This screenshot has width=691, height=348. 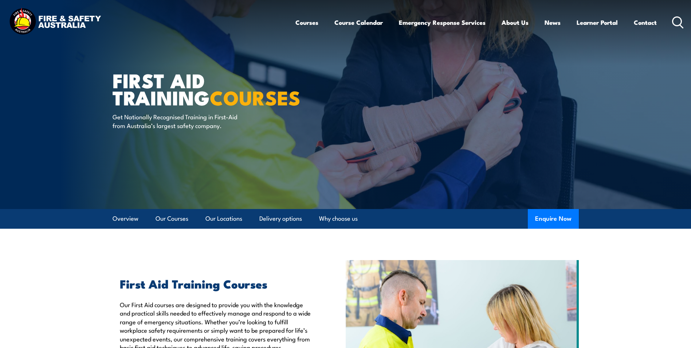 I want to click on a: Why choose us, so click(x=338, y=218).